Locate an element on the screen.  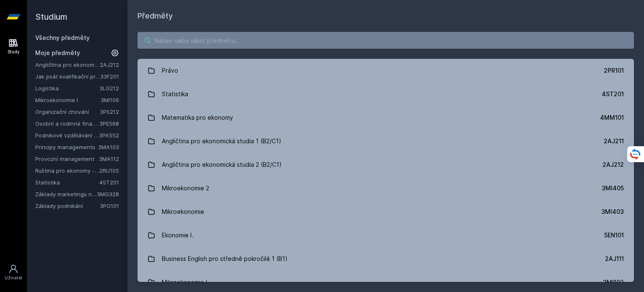
a: Study is located at coordinates (13, 46).